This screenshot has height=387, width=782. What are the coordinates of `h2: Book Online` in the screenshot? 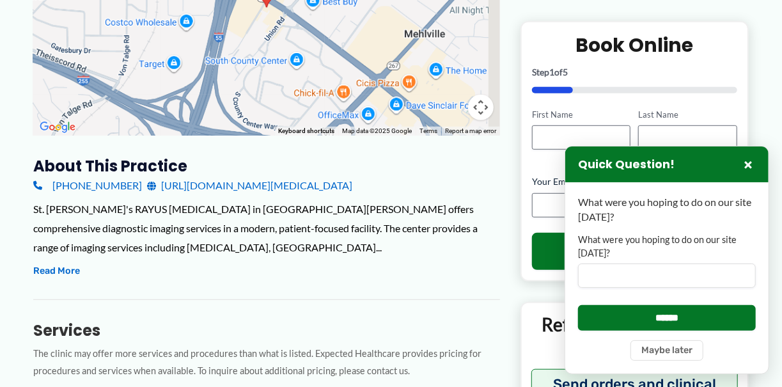 It's located at (635, 44).